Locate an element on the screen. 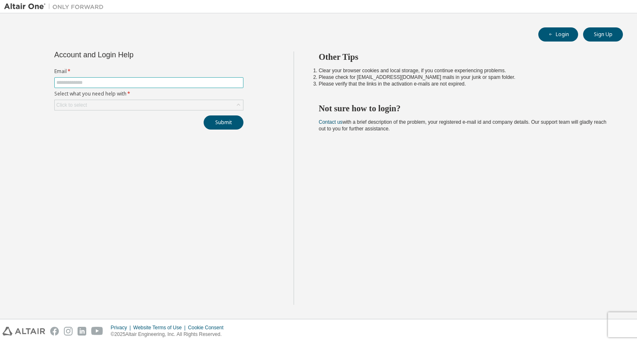 The image size is (637, 343). img: instagram.svg is located at coordinates (68, 331).